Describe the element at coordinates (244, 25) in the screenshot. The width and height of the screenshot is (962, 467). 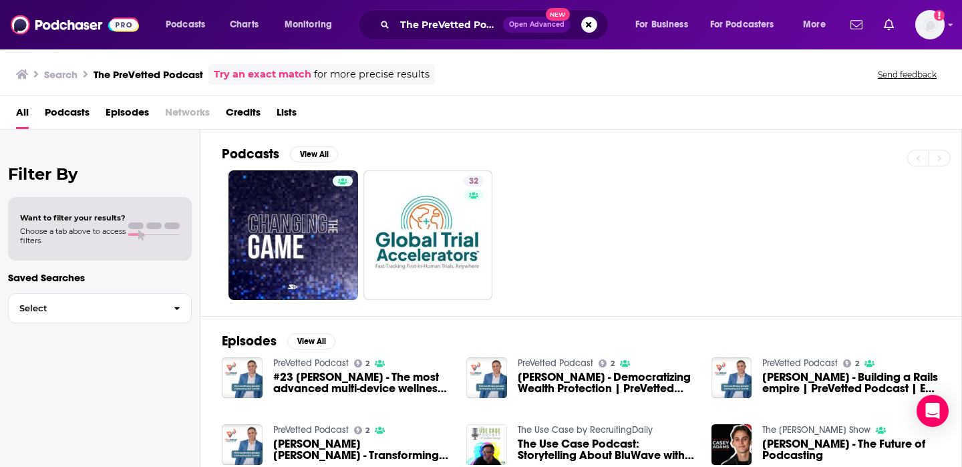
I see `span: Charts` at that location.